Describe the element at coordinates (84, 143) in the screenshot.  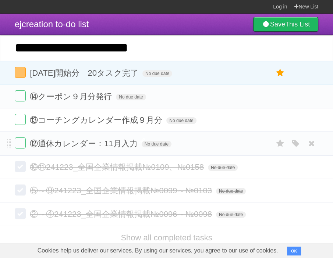
I see `span: ⑫通休カレンダー：11月入力` at that location.